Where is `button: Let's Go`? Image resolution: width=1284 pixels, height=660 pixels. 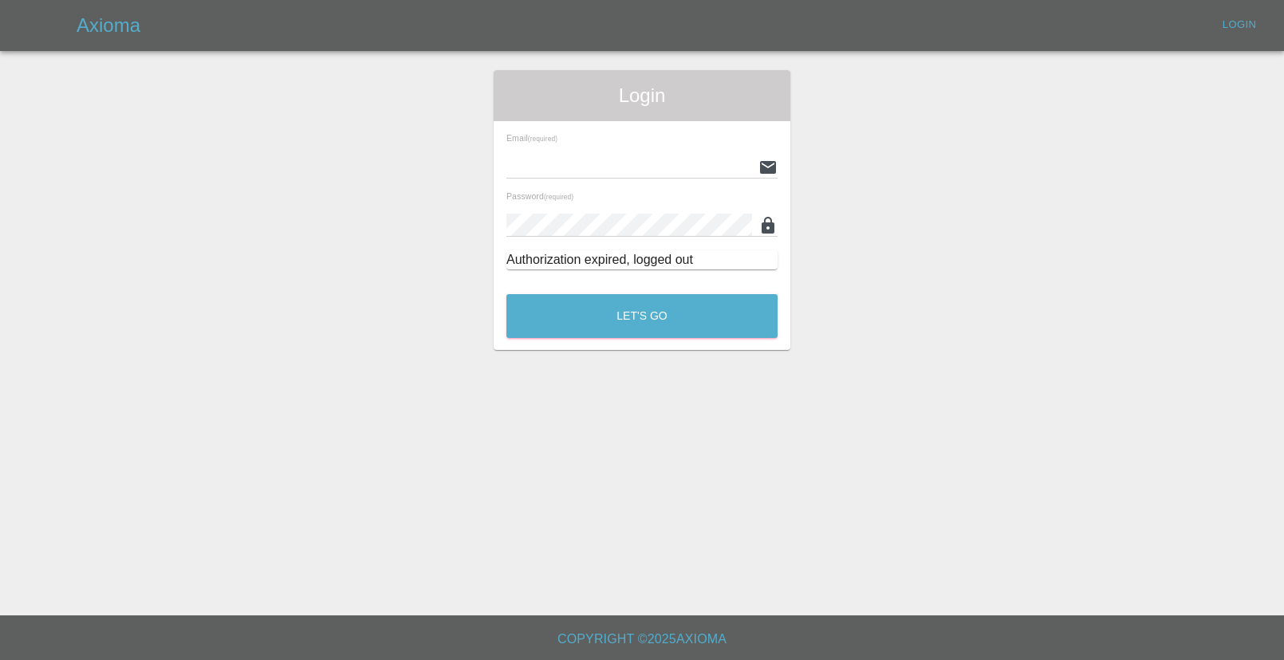
button: Let's Go is located at coordinates (642, 316).